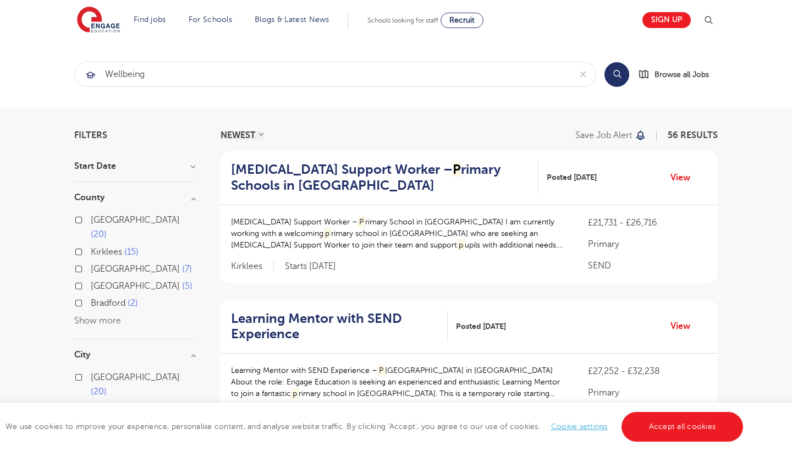 The image size is (792, 451). I want to click on span: Filters, so click(91, 135).